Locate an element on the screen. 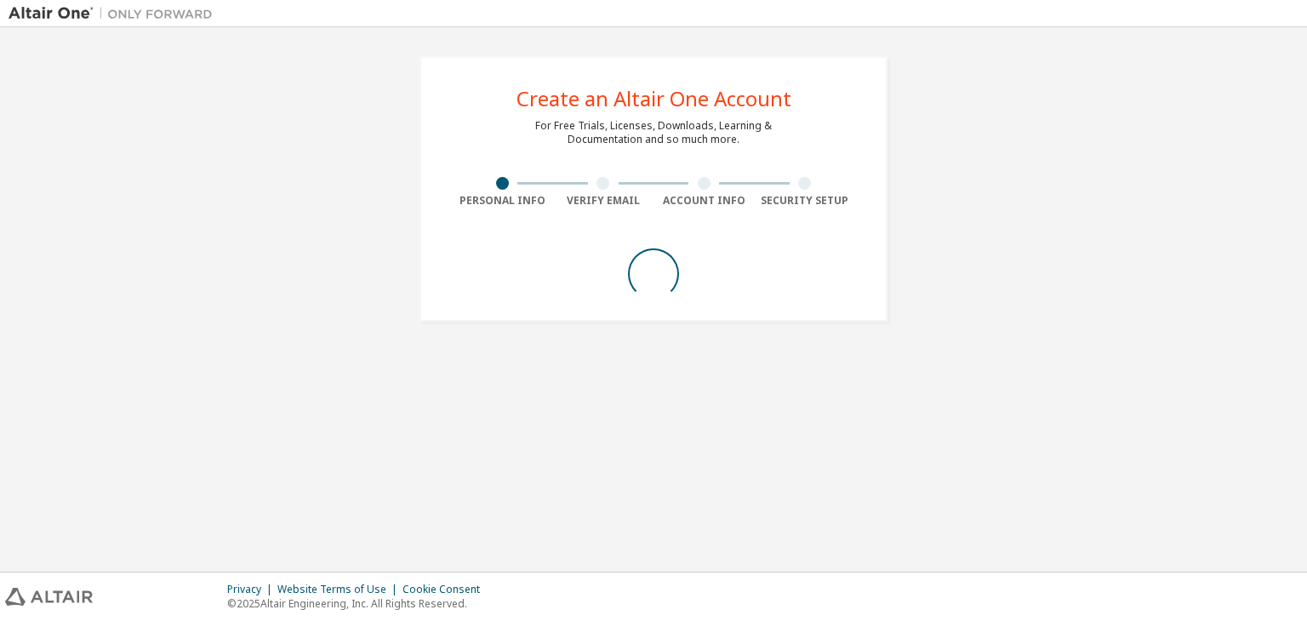  p: © 2025 Altair Engineering, Inc. All Rights Reserved. is located at coordinates (358, 603).